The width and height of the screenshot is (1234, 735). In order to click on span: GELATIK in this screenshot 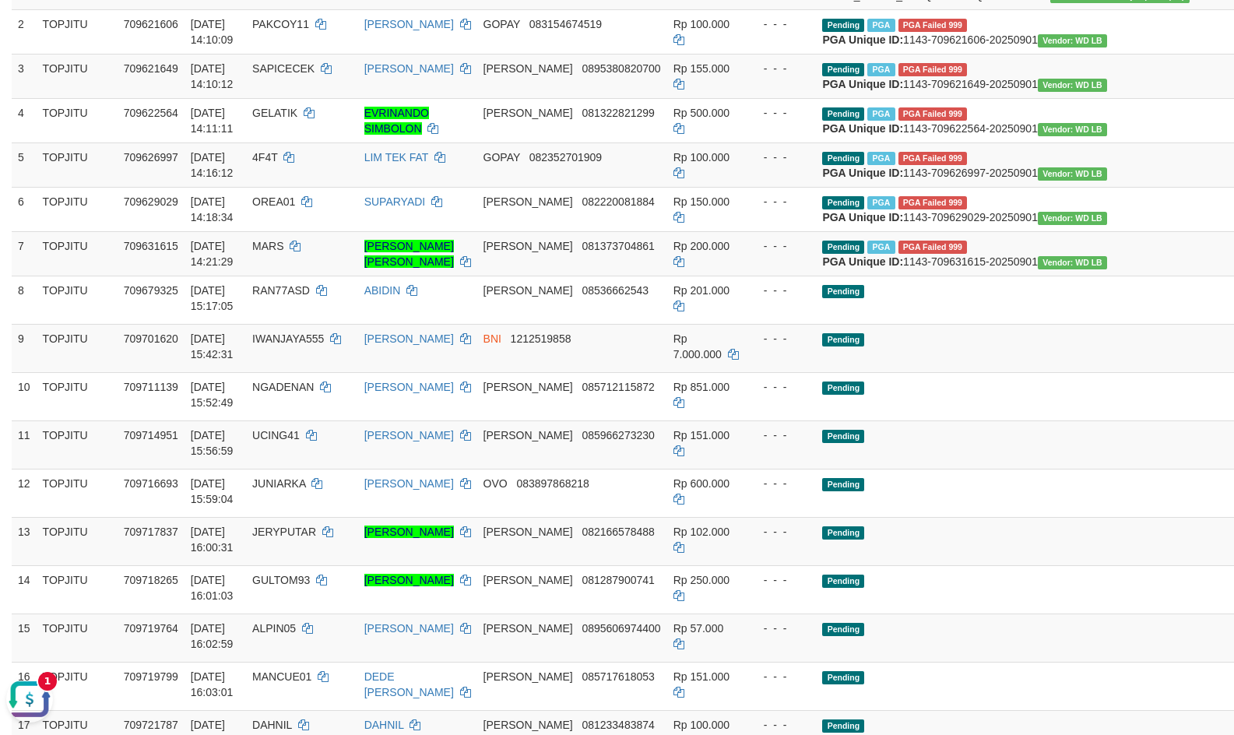, I will do `click(275, 113)`.